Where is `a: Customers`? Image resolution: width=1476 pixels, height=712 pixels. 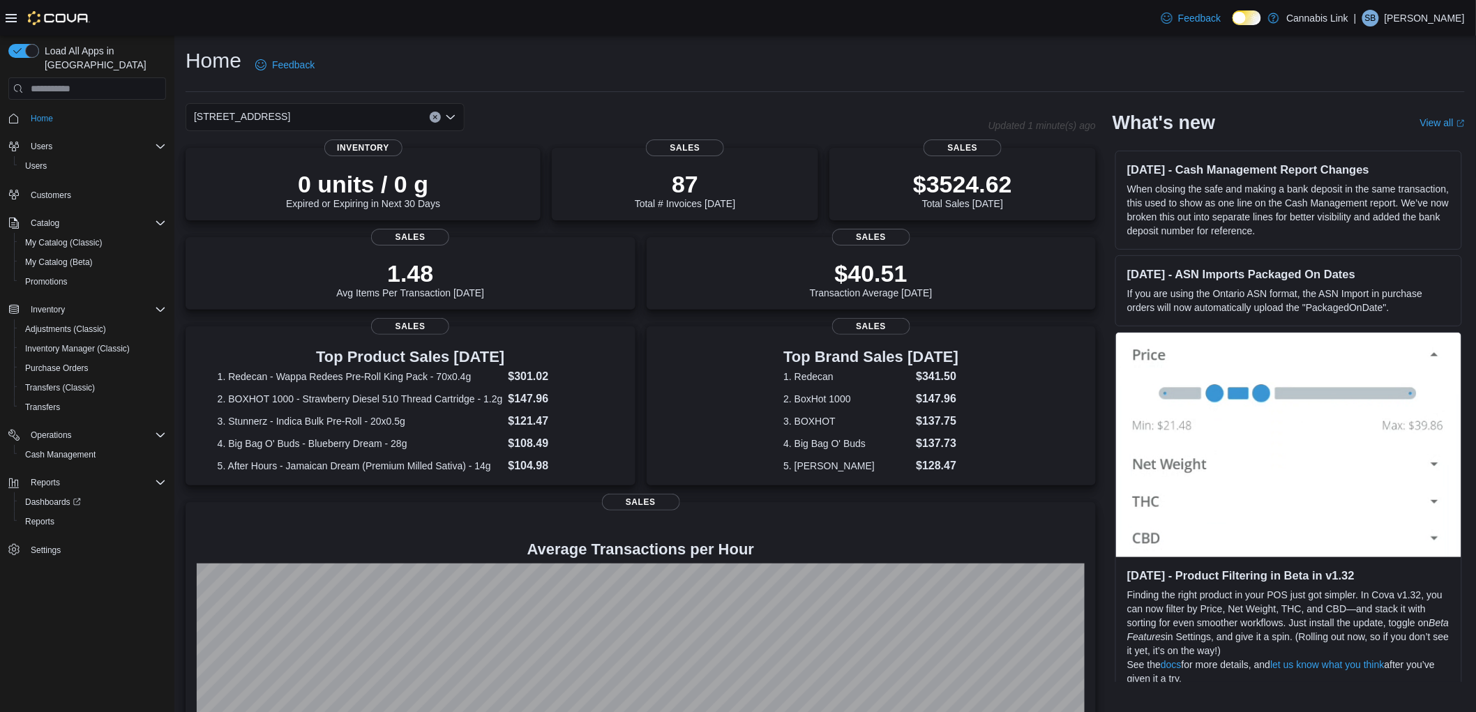 a: Customers is located at coordinates (51, 195).